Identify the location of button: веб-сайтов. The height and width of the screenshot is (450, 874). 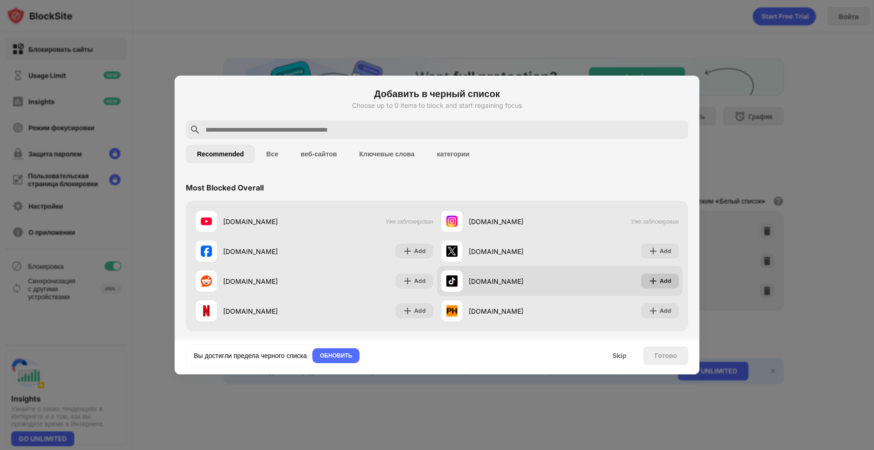
(319, 154).